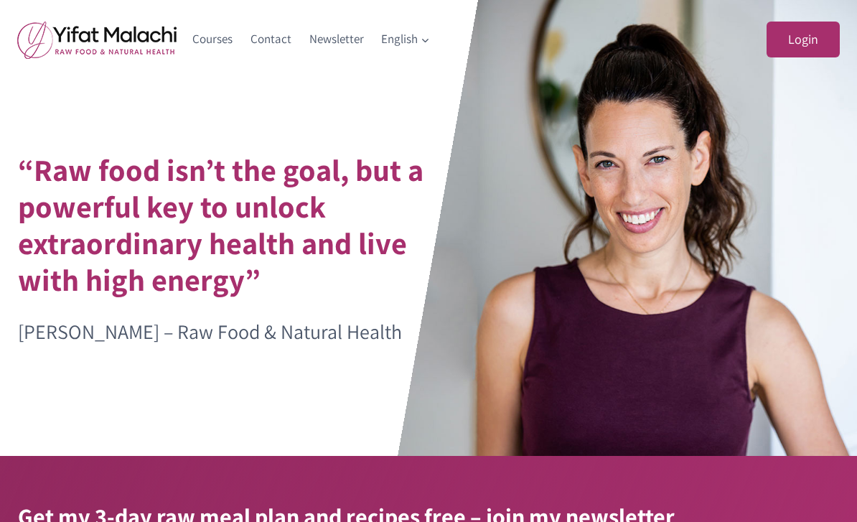 The width and height of the screenshot is (857, 522). Describe the element at coordinates (97, 39) in the screenshot. I see `img: yifat_logo41_en.png` at that location.